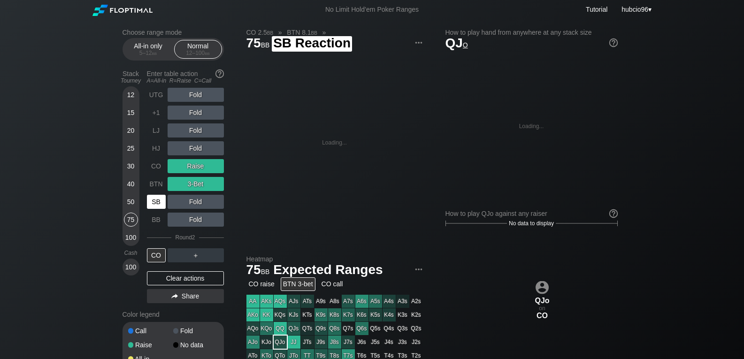 Image resolution: width=744 pixels, height=359 pixels. Describe the element at coordinates (131, 113) in the screenshot. I see `div: 15` at that location.